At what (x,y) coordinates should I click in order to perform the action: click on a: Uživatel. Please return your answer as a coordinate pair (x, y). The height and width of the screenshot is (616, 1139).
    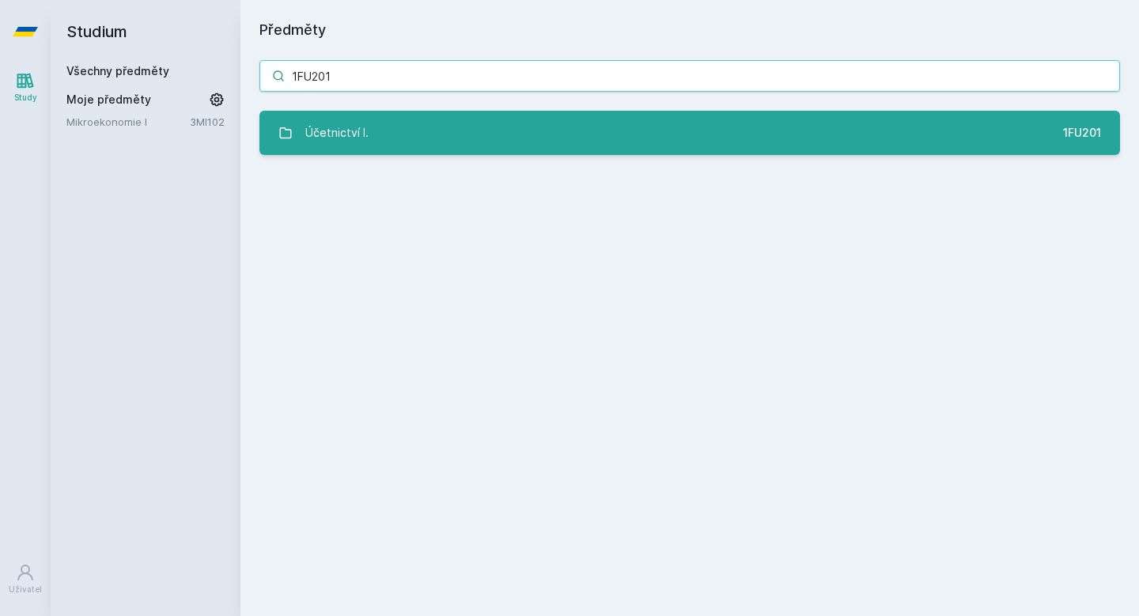
    Looking at the image, I should click on (25, 579).